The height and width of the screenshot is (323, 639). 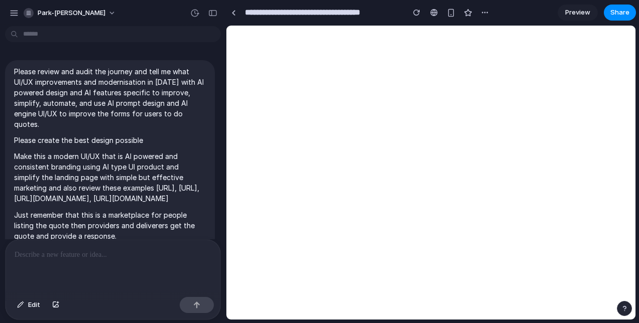 I want to click on span: Share, so click(x=619, y=13).